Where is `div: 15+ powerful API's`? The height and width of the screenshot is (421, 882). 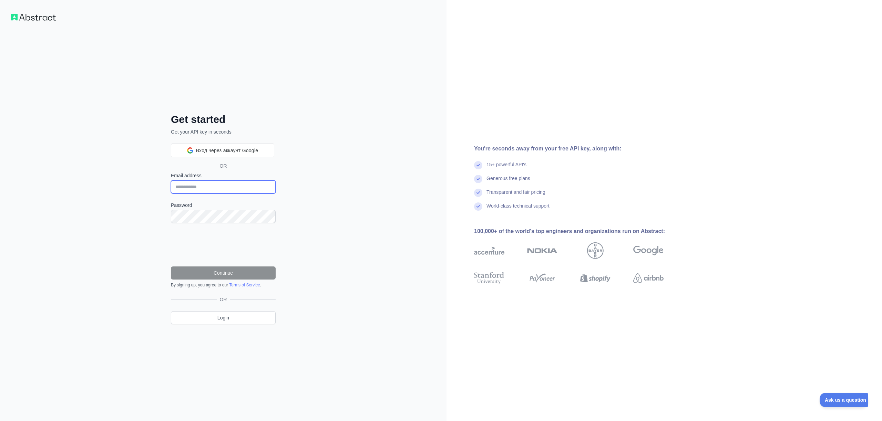 div: 15+ powerful API's is located at coordinates (507, 168).